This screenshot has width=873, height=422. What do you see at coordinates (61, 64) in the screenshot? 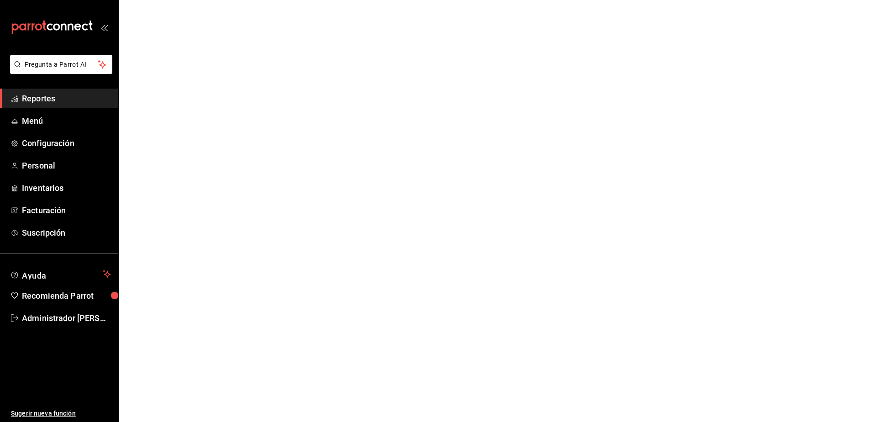
I see `span: Pregunta a Parrot AI` at bounding box center [61, 64].